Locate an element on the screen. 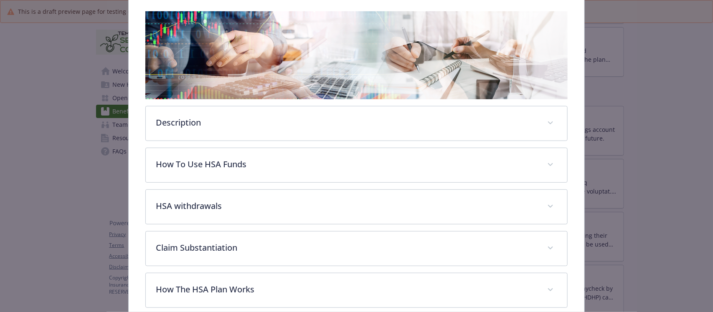 The height and width of the screenshot is (312, 713). div: Claim Substantiation is located at coordinates (356, 249).